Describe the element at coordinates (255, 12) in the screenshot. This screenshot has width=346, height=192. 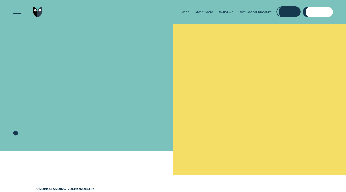
I see `div: Debt Consol Discount` at that location.